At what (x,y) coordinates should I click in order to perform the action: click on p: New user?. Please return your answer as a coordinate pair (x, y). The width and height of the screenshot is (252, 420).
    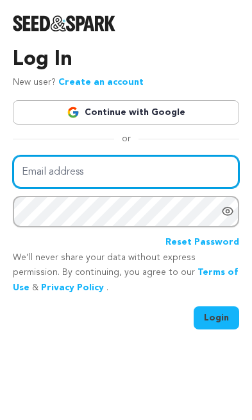
    Looking at the image, I should click on (78, 83).